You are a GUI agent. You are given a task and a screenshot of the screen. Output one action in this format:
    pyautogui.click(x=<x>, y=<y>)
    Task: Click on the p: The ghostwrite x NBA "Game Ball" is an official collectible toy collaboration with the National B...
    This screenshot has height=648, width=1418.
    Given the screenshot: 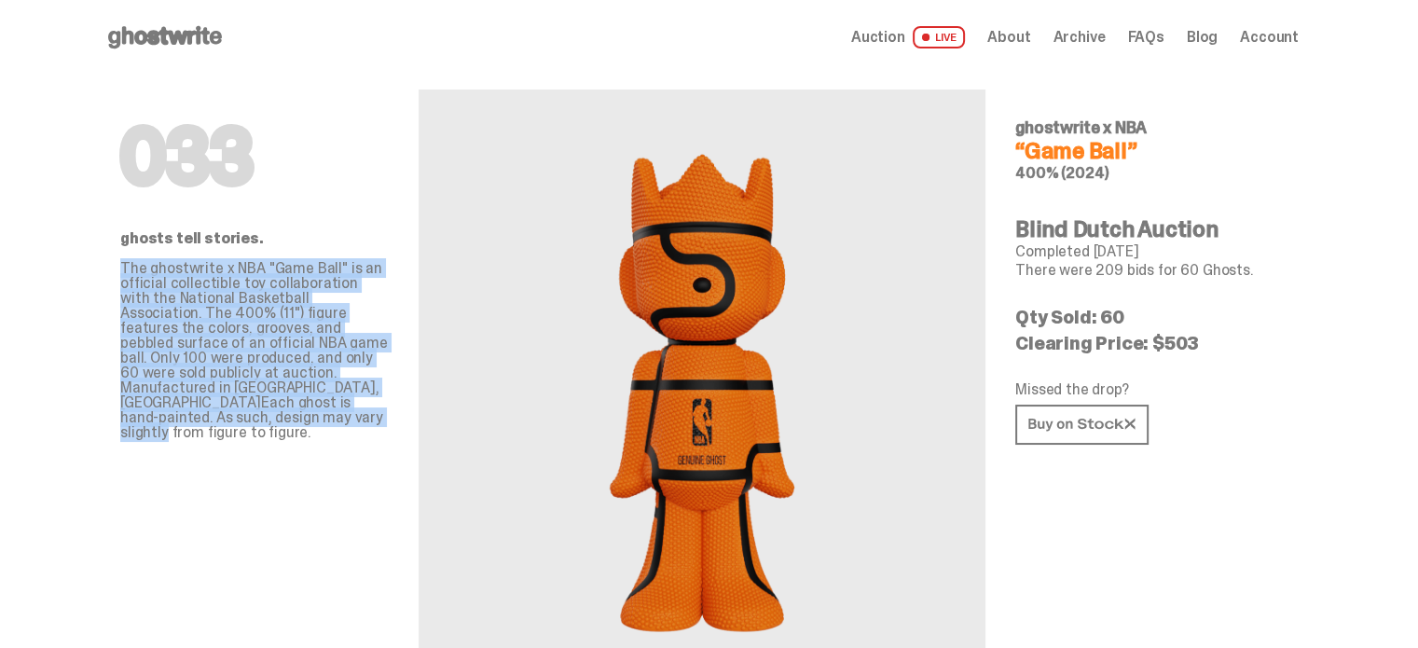 What is the action you would take?
    pyautogui.click(x=254, y=351)
    